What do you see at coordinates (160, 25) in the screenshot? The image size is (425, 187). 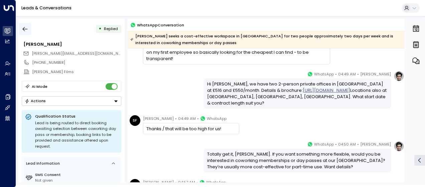 I see `span: WhatsApp Conversation` at bounding box center [160, 25].